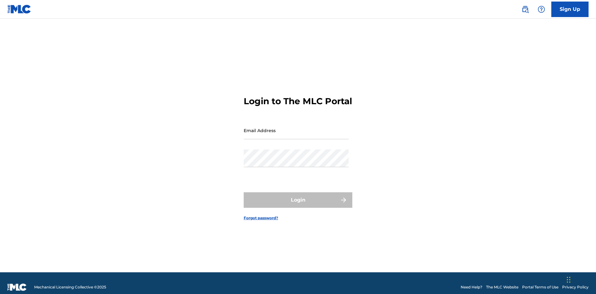 Image resolution: width=596 pixels, height=294 pixels. I want to click on a: Need Help?, so click(472, 288).